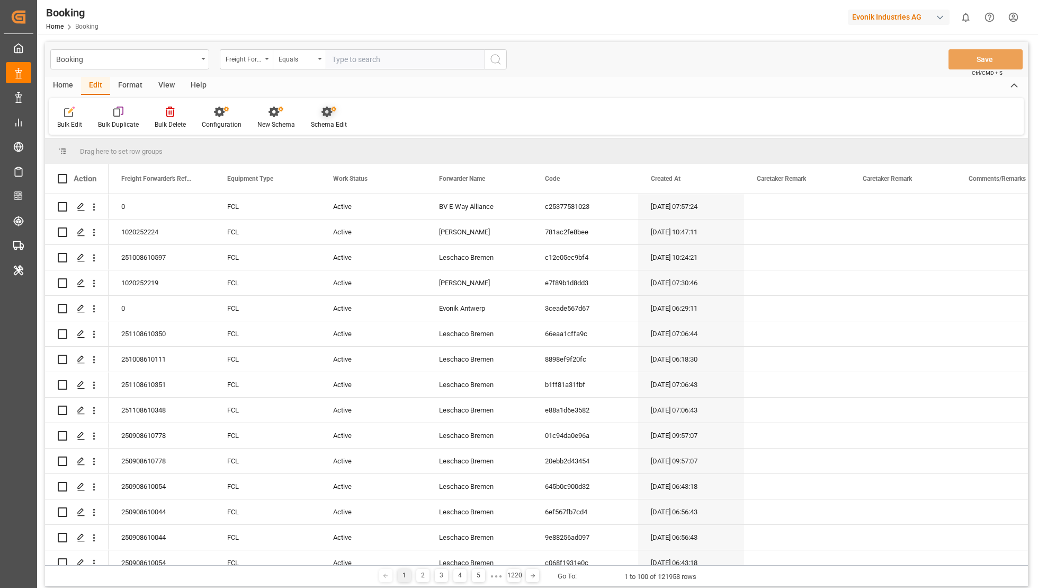 The image size is (1038, 588). Describe the element at coordinates (63, 86) in the screenshot. I see `div: Home` at that location.